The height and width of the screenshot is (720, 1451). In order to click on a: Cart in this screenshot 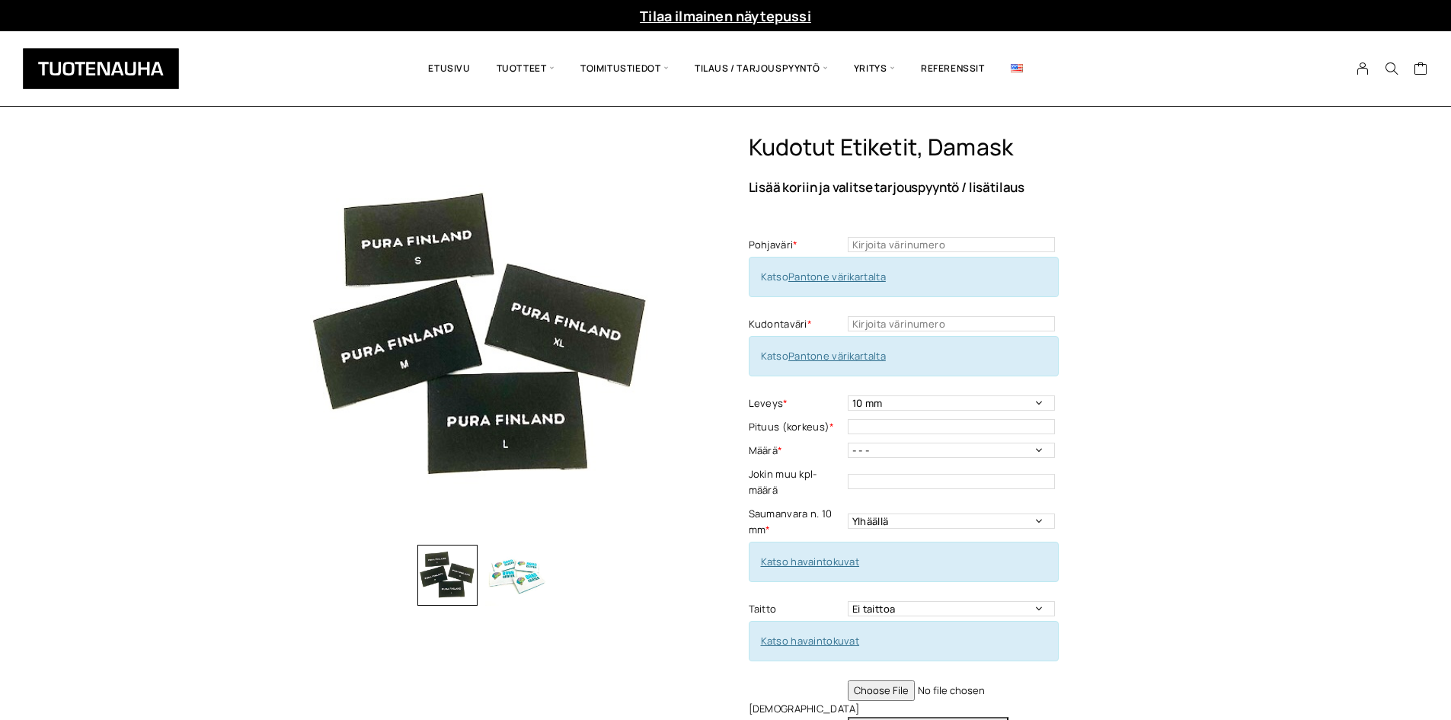, I will do `click(1420, 70)`.